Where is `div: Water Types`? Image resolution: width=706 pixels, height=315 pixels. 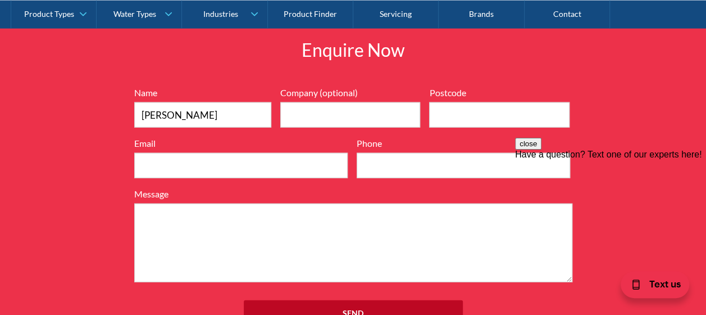
div: Water Types is located at coordinates (135, 13).